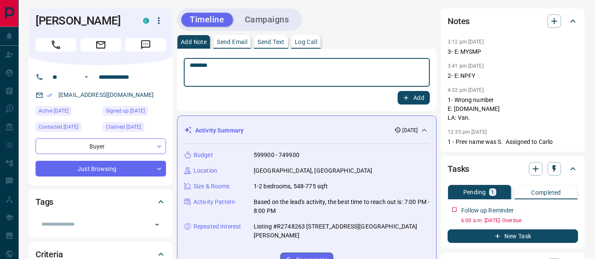 This screenshot has width=595, height=259. Describe the element at coordinates (546, 193) in the screenshot. I see `p: Completed` at that location.